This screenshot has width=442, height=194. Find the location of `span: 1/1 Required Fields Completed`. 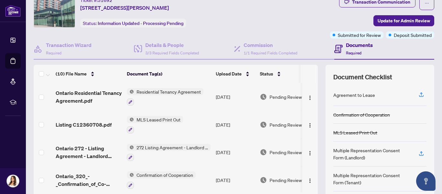

span: 1/1 Required Fields Completed is located at coordinates (271, 53).